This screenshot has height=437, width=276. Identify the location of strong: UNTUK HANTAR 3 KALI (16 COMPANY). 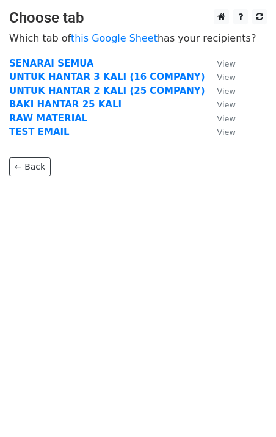
(107, 77).